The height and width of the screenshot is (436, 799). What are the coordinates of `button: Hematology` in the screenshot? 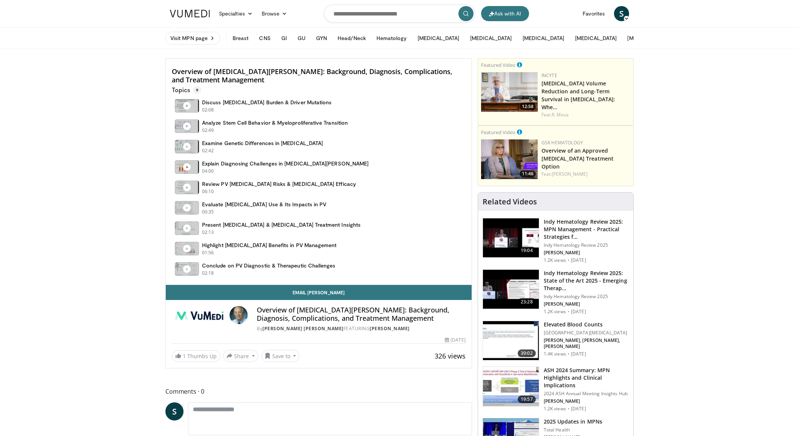 It's located at (392, 38).